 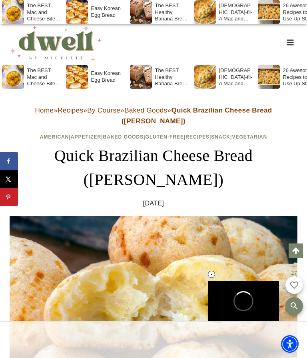 What do you see at coordinates (290, 344) in the screenshot?
I see `div: Accessibility Menu` at bounding box center [290, 344].